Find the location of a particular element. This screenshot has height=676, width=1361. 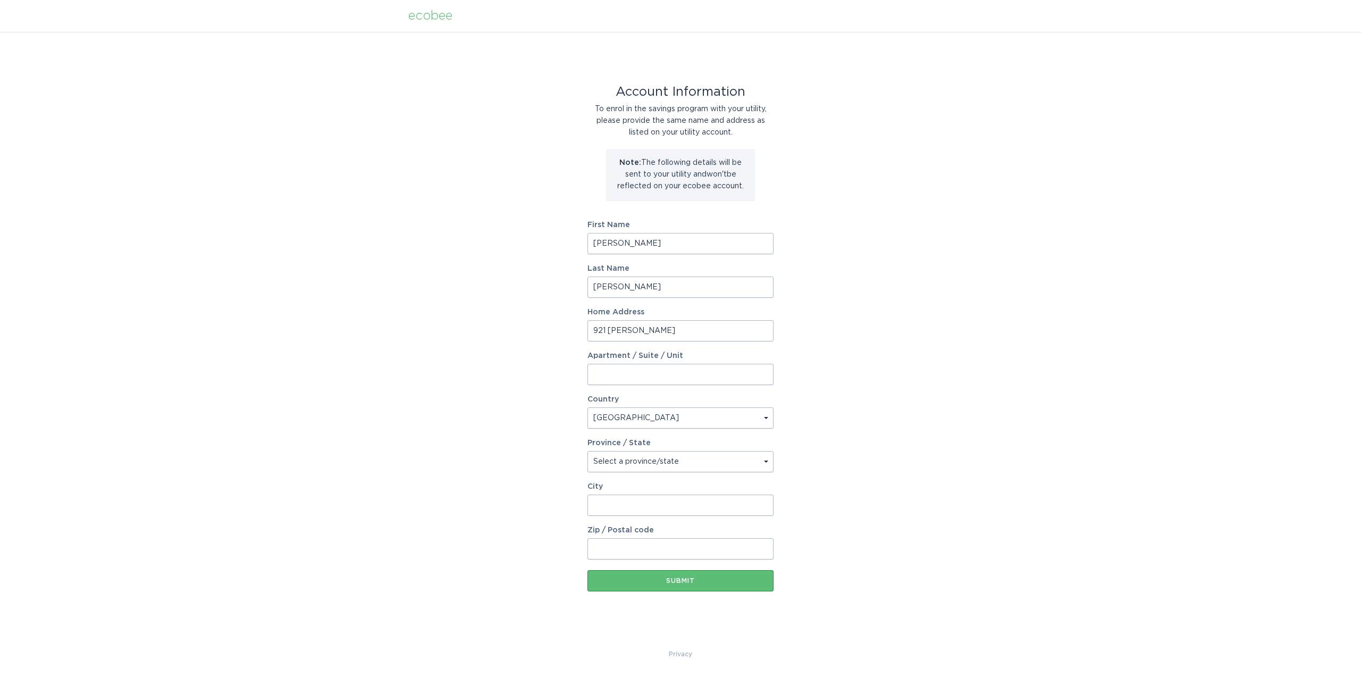

strong: Note: is located at coordinates (630, 163).